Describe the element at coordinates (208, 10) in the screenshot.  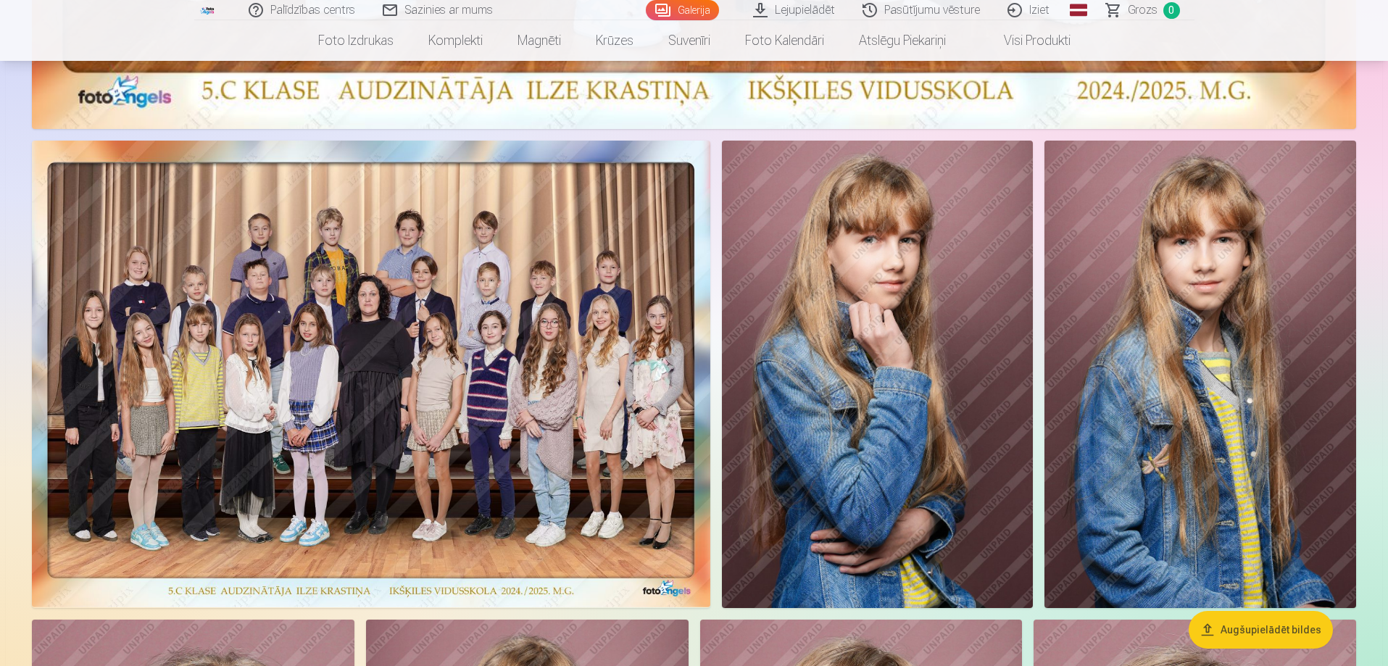
I see `img: /fa1` at that location.